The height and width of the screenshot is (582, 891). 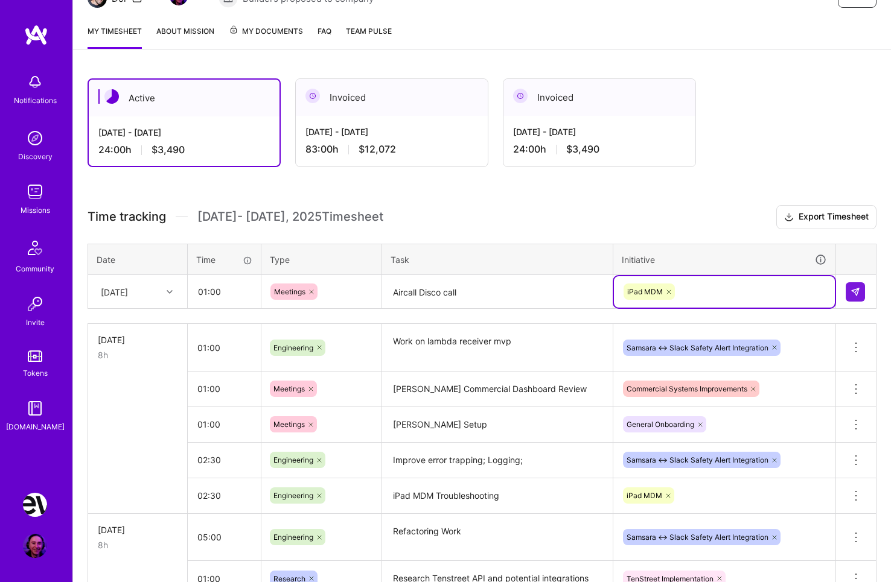 I want to click on div: Initiative, so click(x=724, y=259).